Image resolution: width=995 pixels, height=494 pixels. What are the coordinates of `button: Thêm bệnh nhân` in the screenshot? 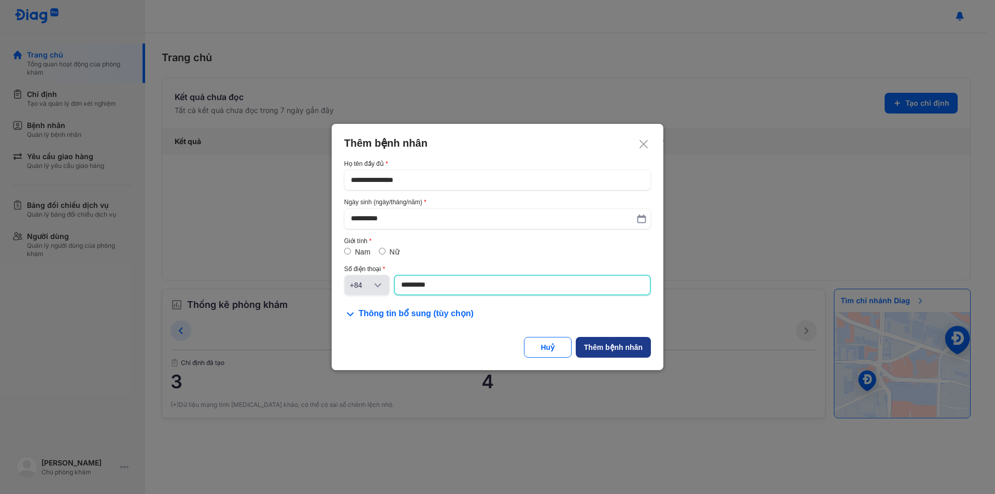 It's located at (613, 347).